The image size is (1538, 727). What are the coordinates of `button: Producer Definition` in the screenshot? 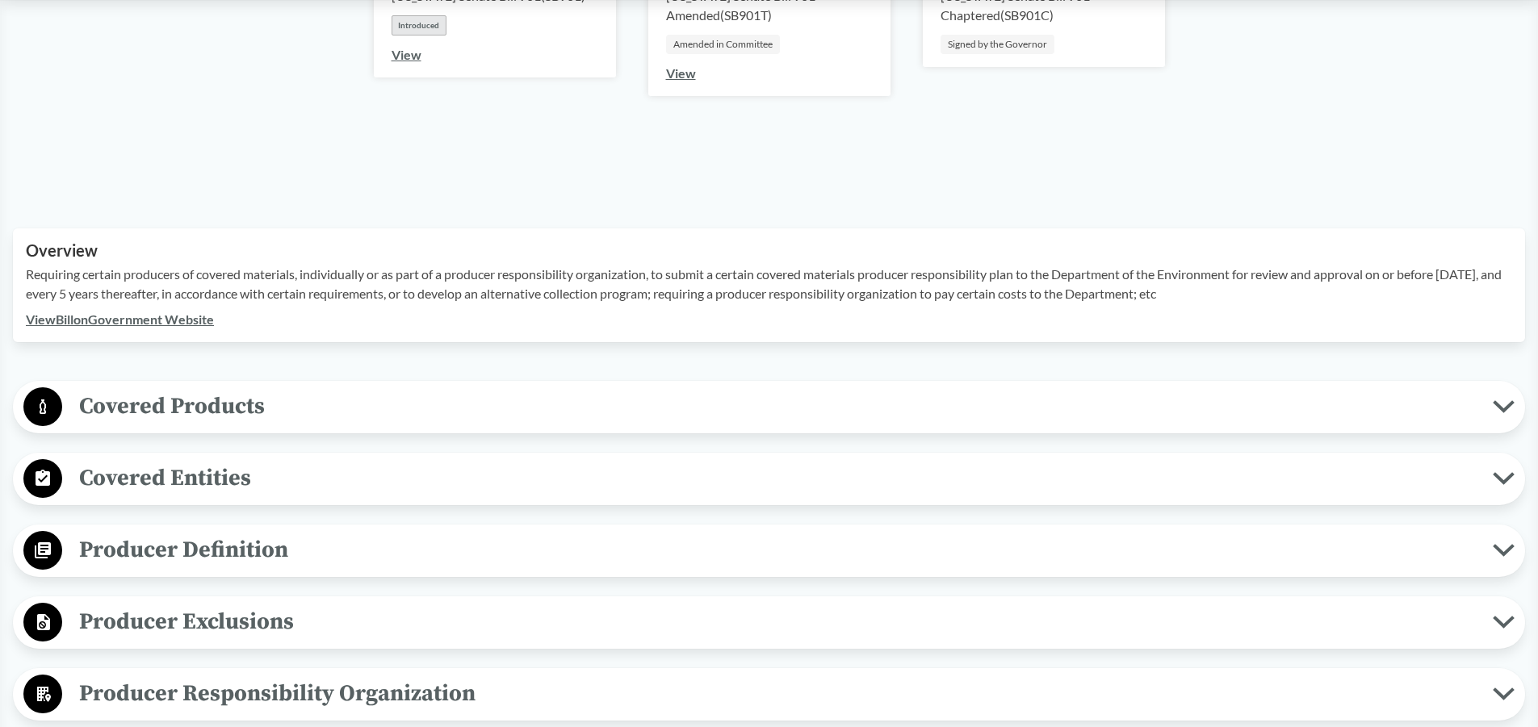 It's located at (768, 551).